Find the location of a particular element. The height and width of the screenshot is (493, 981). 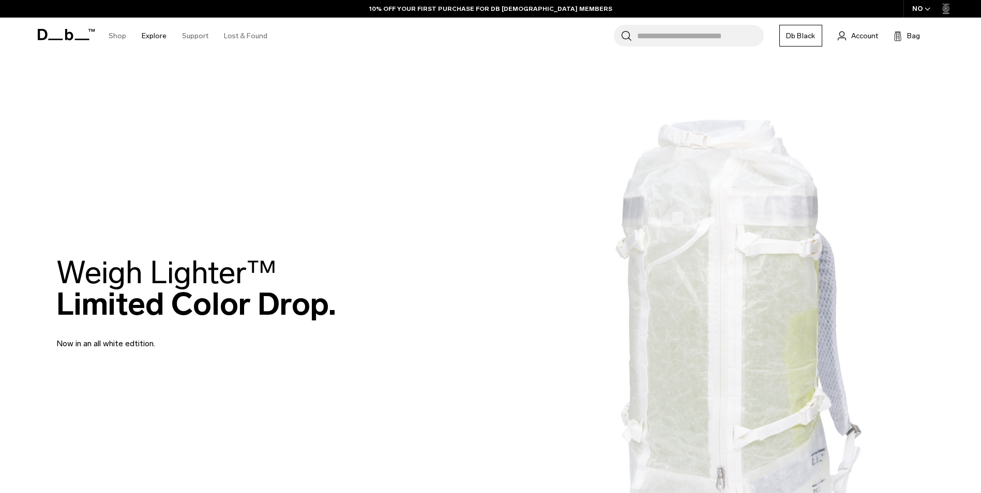

a: Shop is located at coordinates (117, 36).